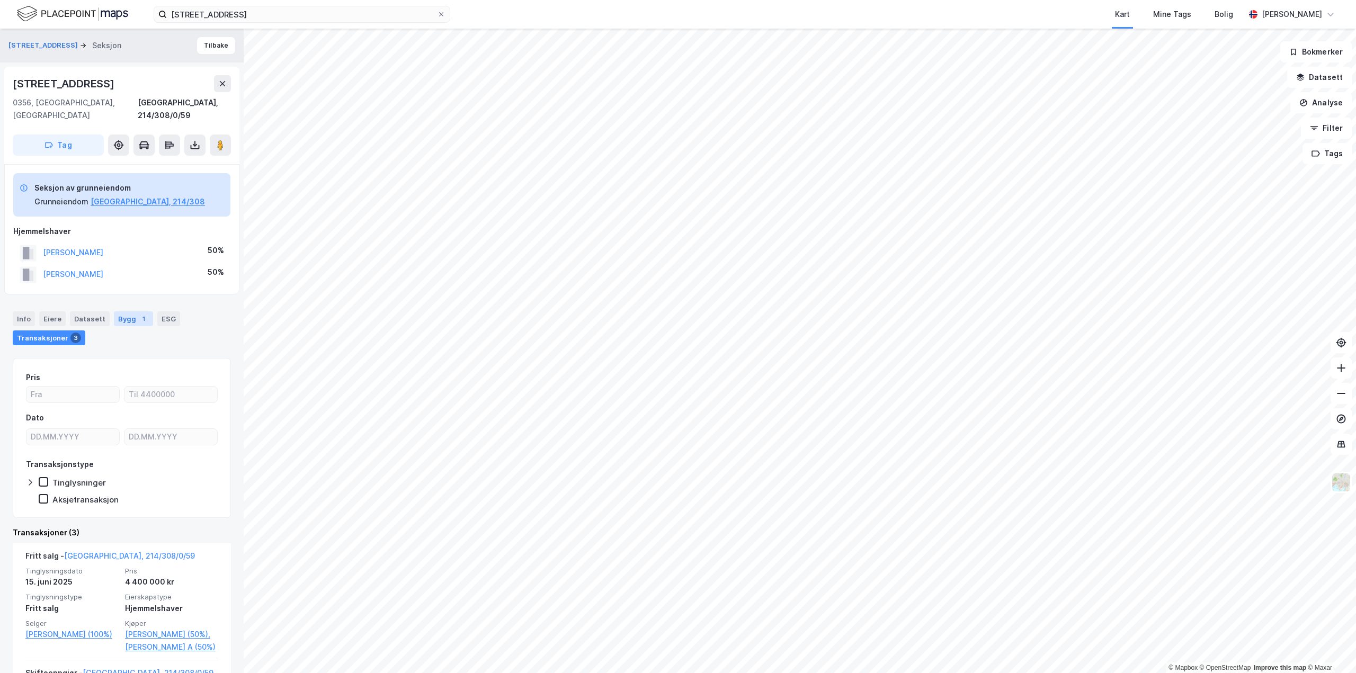  What do you see at coordinates (1122, 14) in the screenshot?
I see `div: Kart` at bounding box center [1122, 14].